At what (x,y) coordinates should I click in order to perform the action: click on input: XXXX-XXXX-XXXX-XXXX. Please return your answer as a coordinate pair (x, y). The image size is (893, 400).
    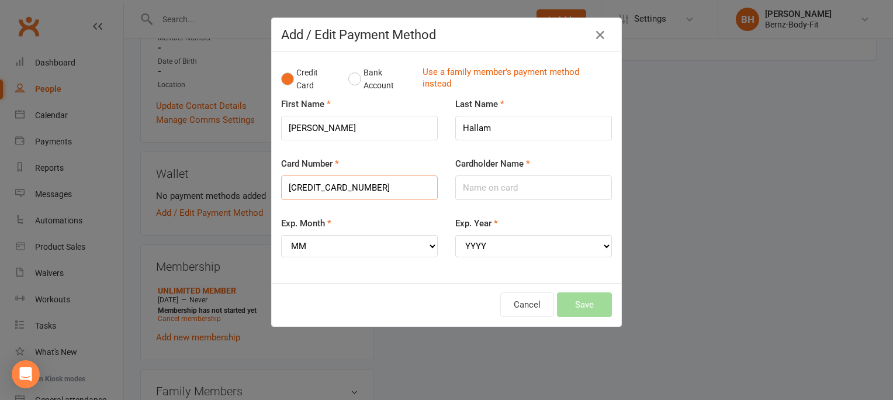
    Looking at the image, I should click on (359, 188).